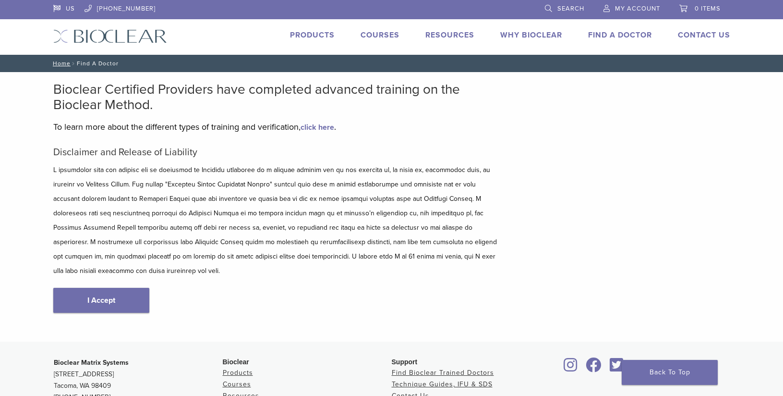 The image size is (783, 396). I want to click on a: Back To Top, so click(670, 372).